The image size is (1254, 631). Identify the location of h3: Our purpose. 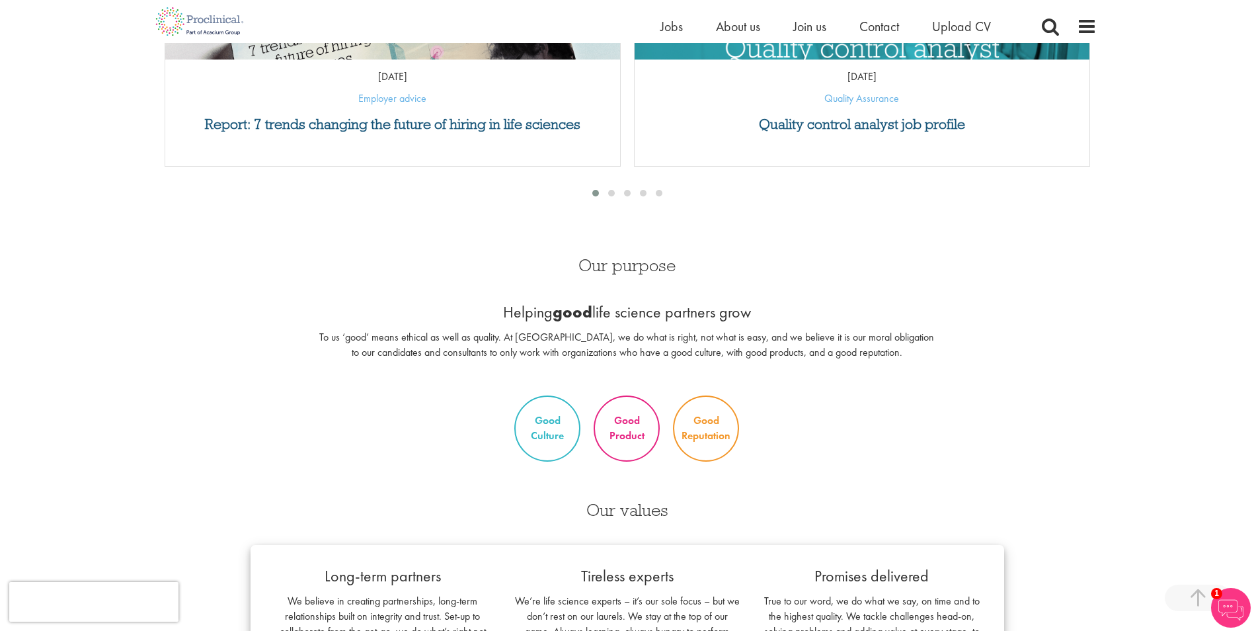
(627, 265).